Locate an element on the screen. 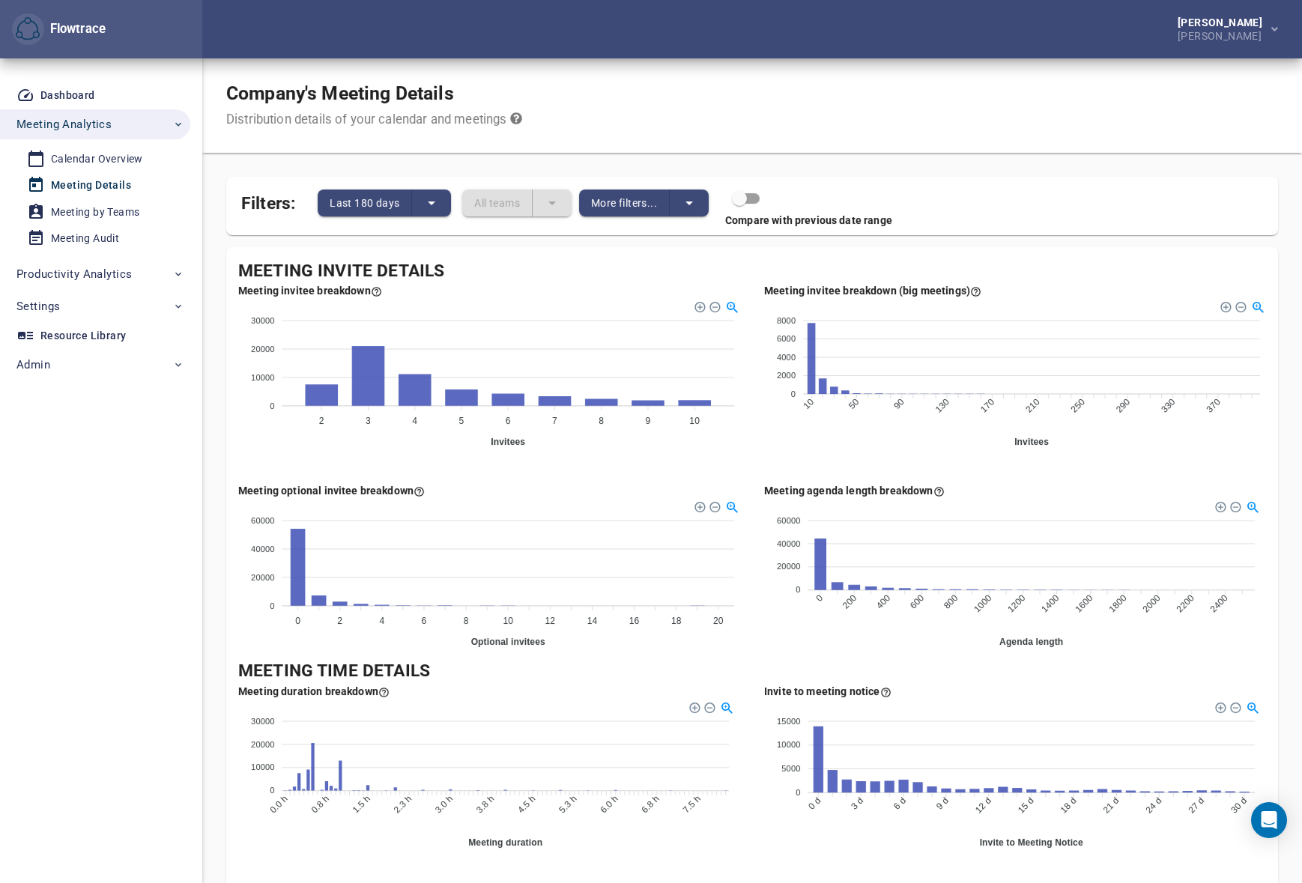 This screenshot has width=1302, height=883. div: split button is located at coordinates (517, 203).